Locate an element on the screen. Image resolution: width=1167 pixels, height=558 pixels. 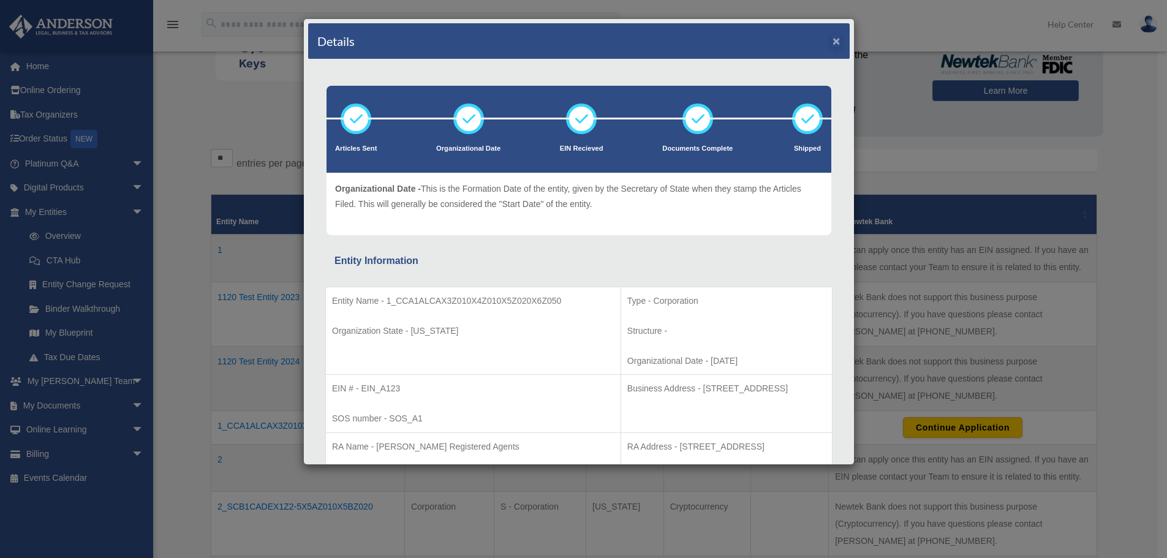
p: Structure - is located at coordinates (727, 331).